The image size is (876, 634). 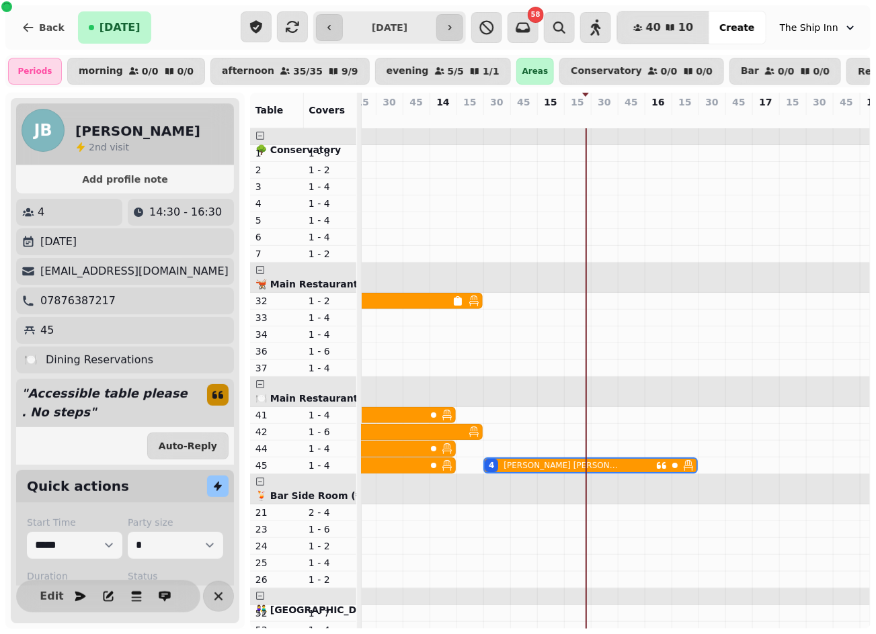 What do you see at coordinates (327, 110) in the screenshot?
I see `span: Covers` at bounding box center [327, 110].